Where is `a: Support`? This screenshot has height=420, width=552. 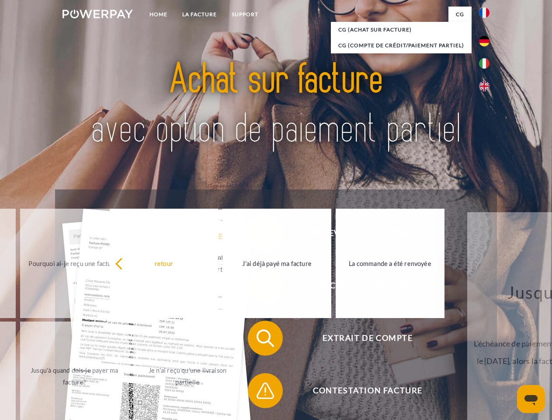 a: Support is located at coordinates (245, 14).